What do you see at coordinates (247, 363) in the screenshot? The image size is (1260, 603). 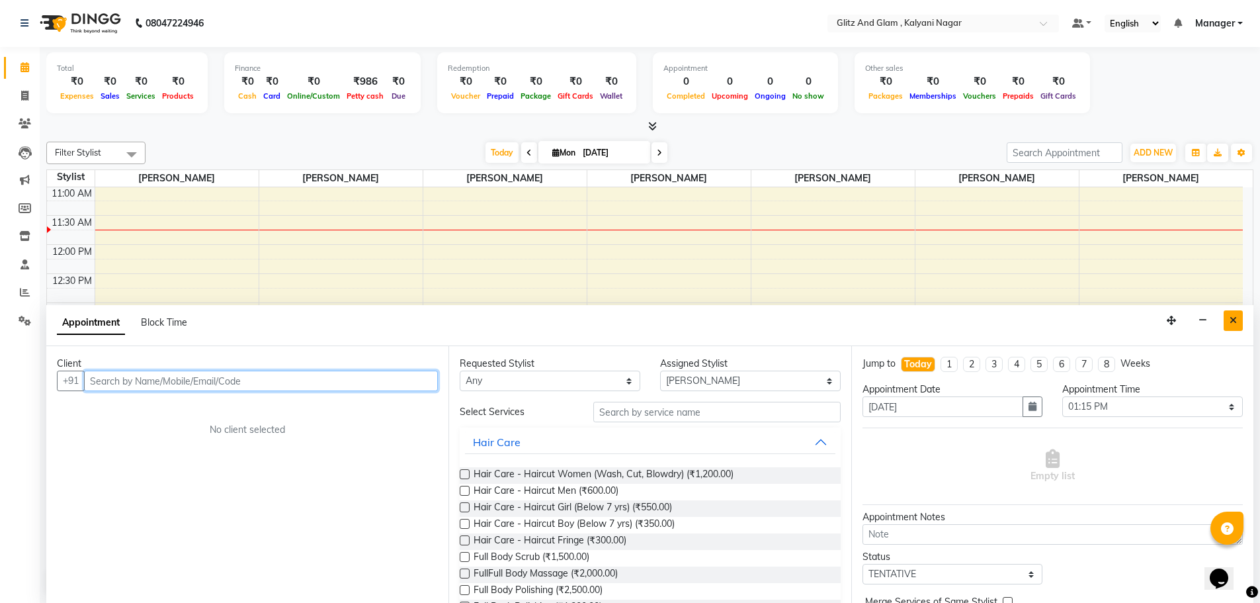 I see `div: Client` at bounding box center [247, 363].